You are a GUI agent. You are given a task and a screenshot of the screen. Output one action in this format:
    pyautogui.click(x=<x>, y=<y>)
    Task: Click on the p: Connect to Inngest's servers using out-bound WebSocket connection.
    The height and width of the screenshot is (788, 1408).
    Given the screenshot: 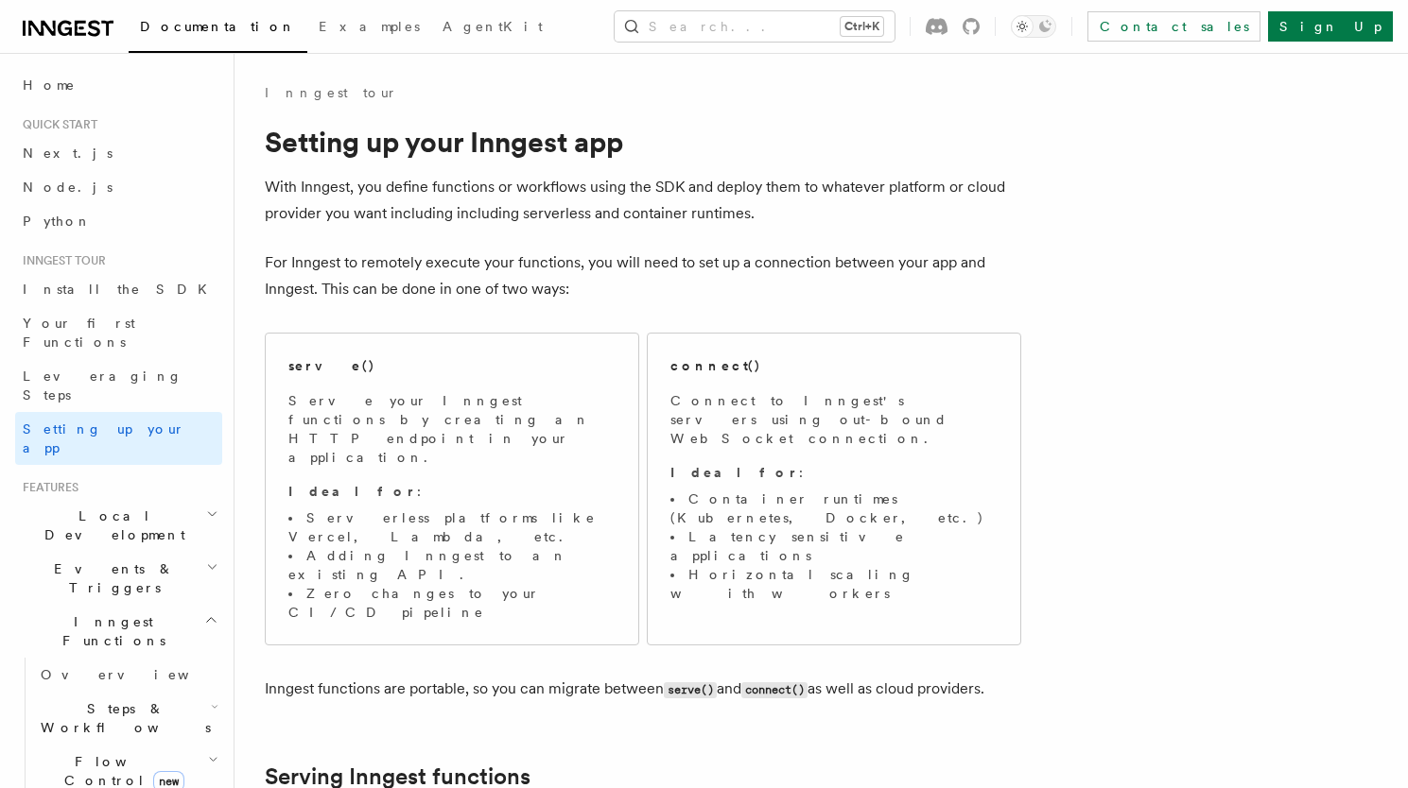 What is the action you would take?
    pyautogui.click(x=834, y=420)
    